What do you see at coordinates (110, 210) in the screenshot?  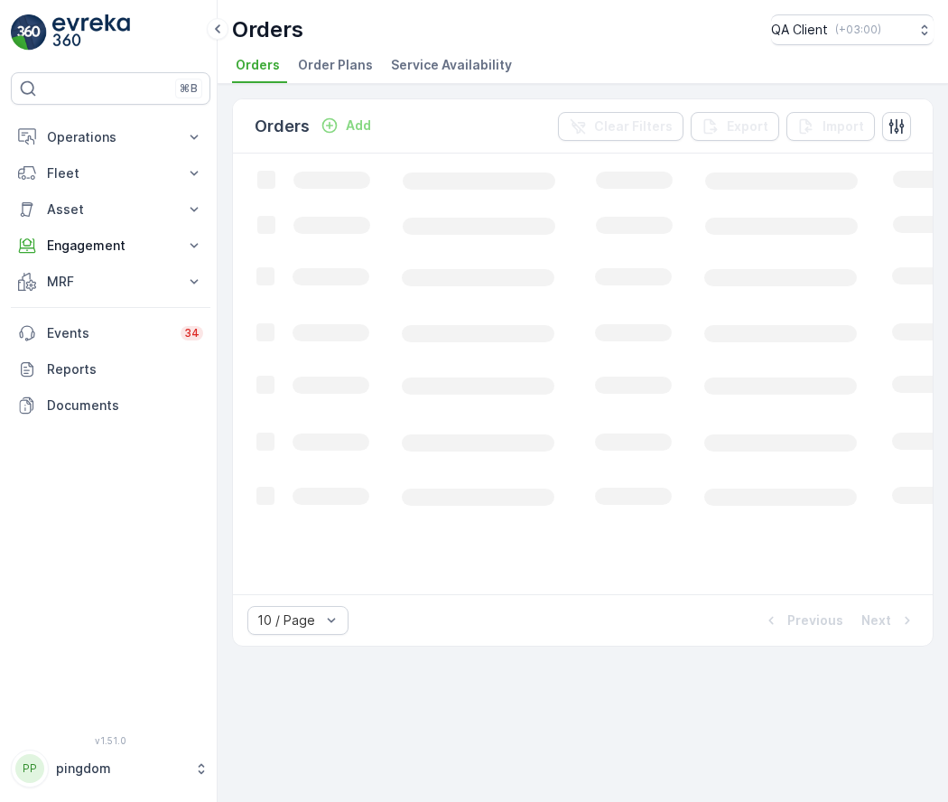 I see `p: Asset` at bounding box center [110, 210].